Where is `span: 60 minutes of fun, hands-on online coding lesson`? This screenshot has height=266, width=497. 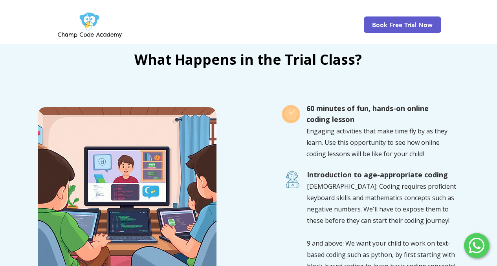
span: 60 minutes of fun, hands-on online coding lesson is located at coordinates (367, 114).